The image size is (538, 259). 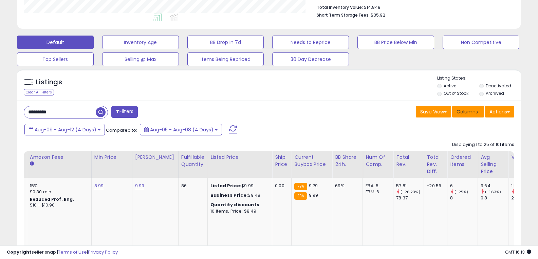 What do you see at coordinates (64, 130) in the screenshot?
I see `button: Aug-09 - Aug-12 (4 Days)` at bounding box center [64, 130].